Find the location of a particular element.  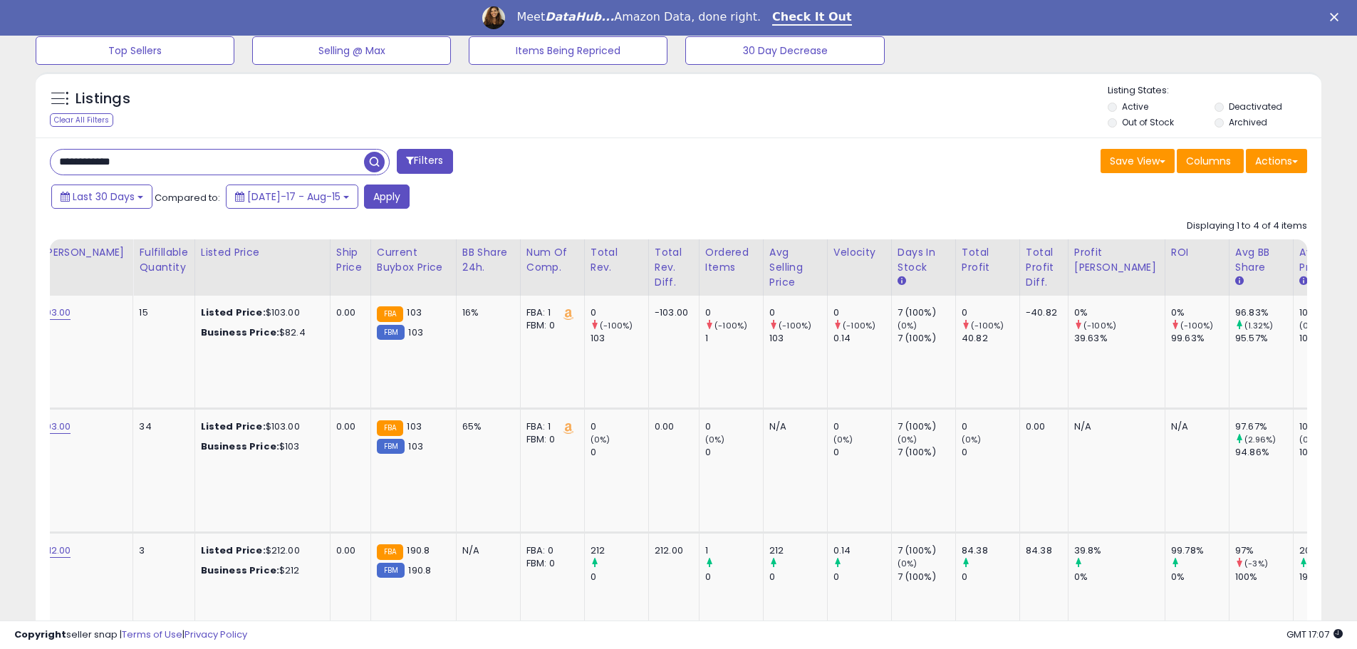

a: Terms of Use is located at coordinates (152, 634).